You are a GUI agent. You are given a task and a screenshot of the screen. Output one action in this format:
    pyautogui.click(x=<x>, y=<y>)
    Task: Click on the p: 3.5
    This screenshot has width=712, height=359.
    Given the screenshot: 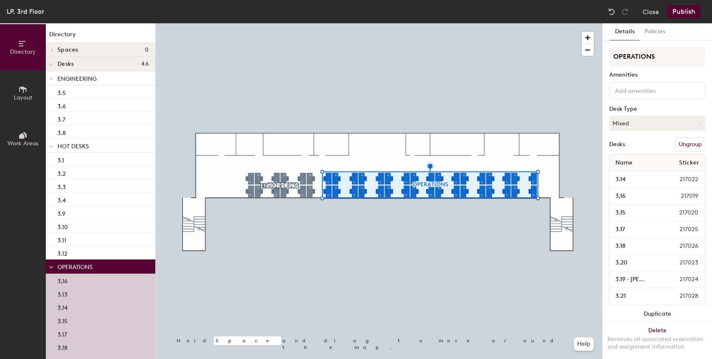 What is the action you would take?
    pyautogui.click(x=62, y=92)
    